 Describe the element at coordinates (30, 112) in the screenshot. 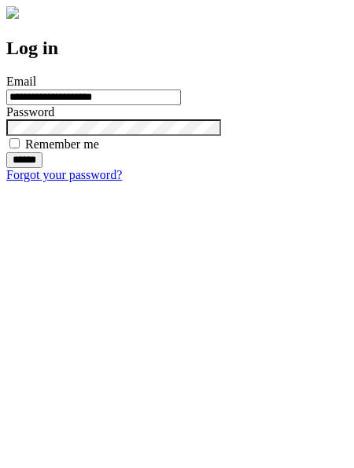

I see `label: Password` at that location.